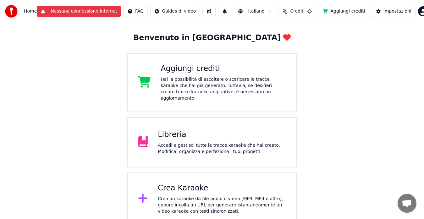  What do you see at coordinates (407, 203) in the screenshot?
I see `div: Aprire la chat` at bounding box center [407, 203].